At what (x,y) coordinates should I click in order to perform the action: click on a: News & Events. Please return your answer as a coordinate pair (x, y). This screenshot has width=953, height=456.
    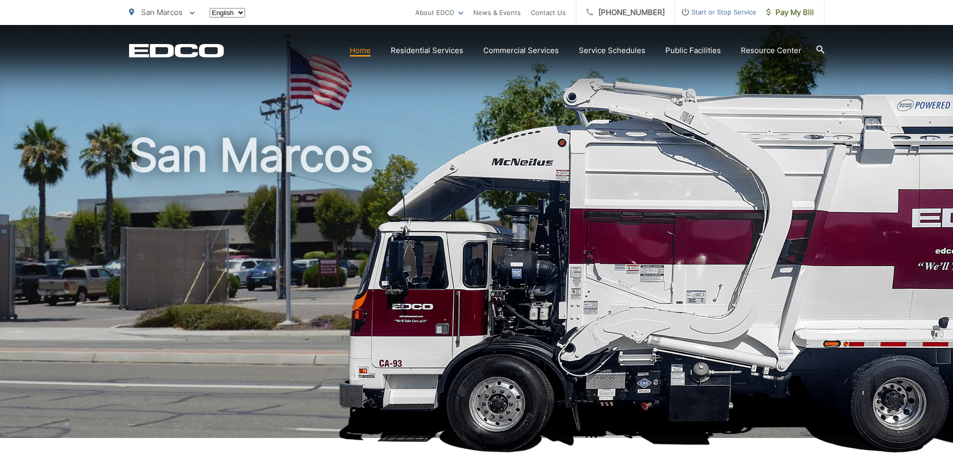
    Looking at the image, I should click on (497, 13).